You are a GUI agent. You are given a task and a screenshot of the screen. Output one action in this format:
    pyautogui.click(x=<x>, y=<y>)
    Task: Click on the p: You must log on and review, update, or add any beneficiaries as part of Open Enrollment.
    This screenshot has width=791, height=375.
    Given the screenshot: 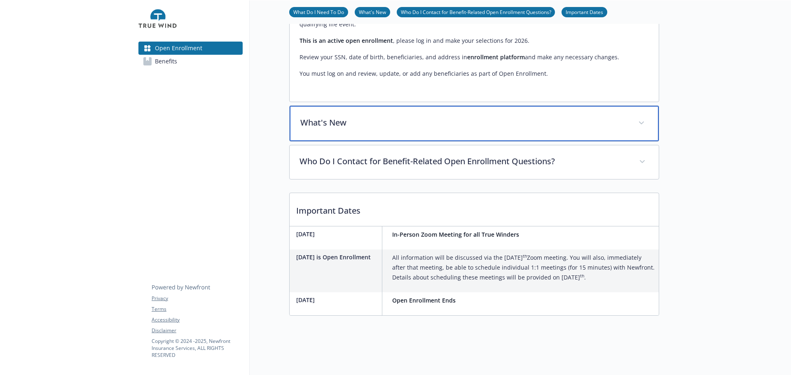 What is the action you would take?
    pyautogui.click(x=474, y=74)
    